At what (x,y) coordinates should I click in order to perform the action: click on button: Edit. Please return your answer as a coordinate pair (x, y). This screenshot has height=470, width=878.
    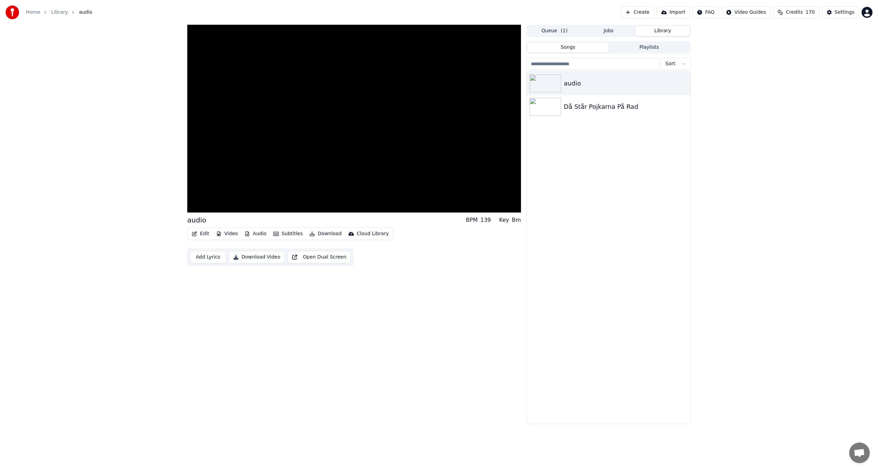
    Looking at the image, I should click on (200, 234).